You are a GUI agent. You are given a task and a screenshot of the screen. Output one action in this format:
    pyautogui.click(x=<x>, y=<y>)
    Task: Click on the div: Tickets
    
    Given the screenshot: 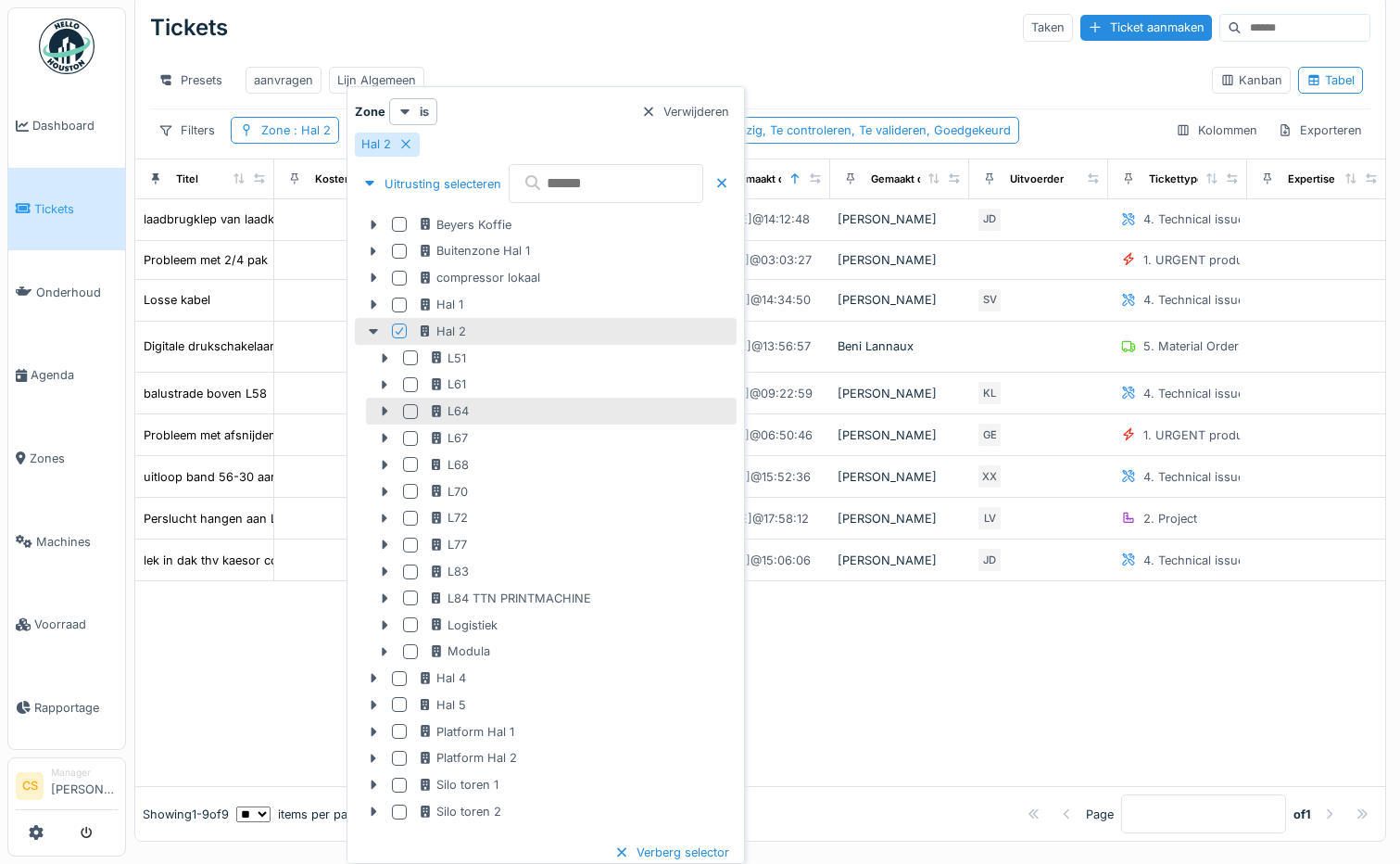 What is the action you would take?
    pyautogui.click(x=189, y=28)
    